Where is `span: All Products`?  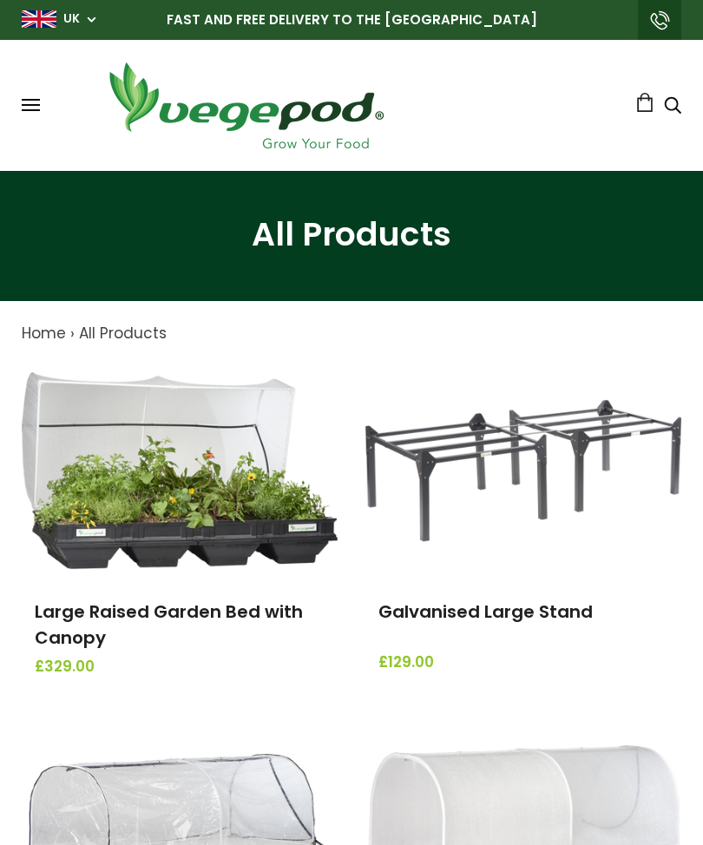 span: All Products is located at coordinates (122, 333).